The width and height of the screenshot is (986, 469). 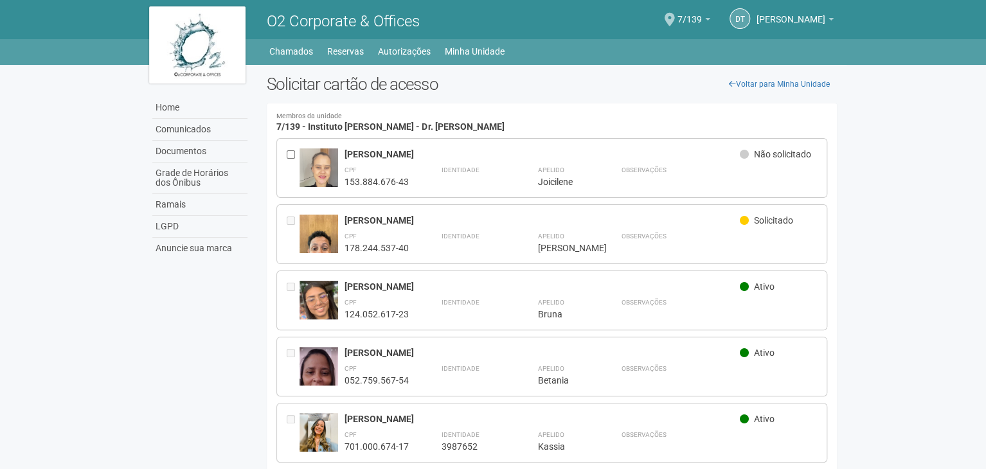 What do you see at coordinates (377, 248) in the screenshot?
I see `div: 178.244.537-40` at bounding box center [377, 248].